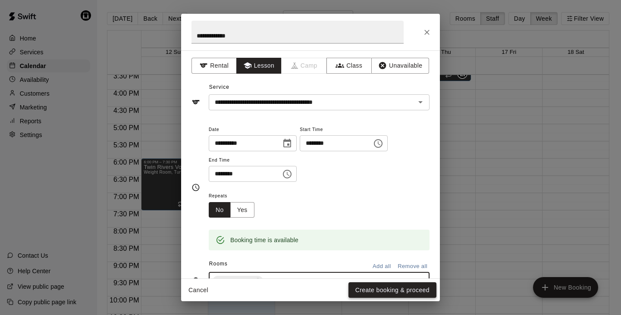 The width and height of the screenshot is (621, 315). Describe the element at coordinates (196, 102) in the screenshot. I see `svg: Service` at that location.